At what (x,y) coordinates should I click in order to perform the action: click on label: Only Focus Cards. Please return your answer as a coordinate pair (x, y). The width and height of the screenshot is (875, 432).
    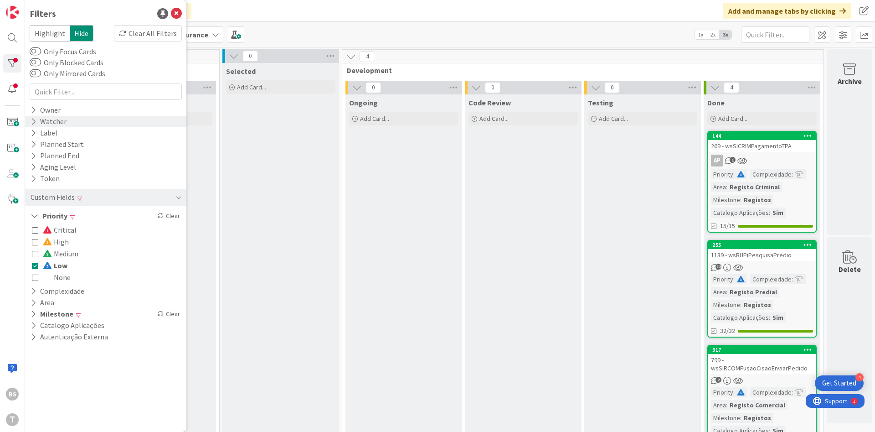
    Looking at the image, I should click on (63, 51).